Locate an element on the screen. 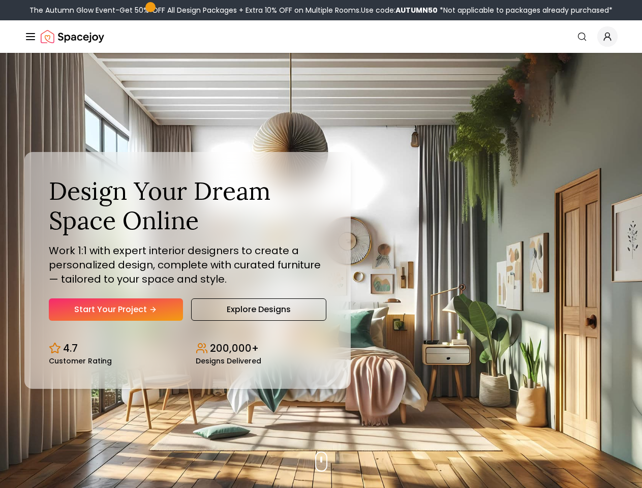 The height and width of the screenshot is (488, 642). small: Designs Delivered is located at coordinates (228, 361).